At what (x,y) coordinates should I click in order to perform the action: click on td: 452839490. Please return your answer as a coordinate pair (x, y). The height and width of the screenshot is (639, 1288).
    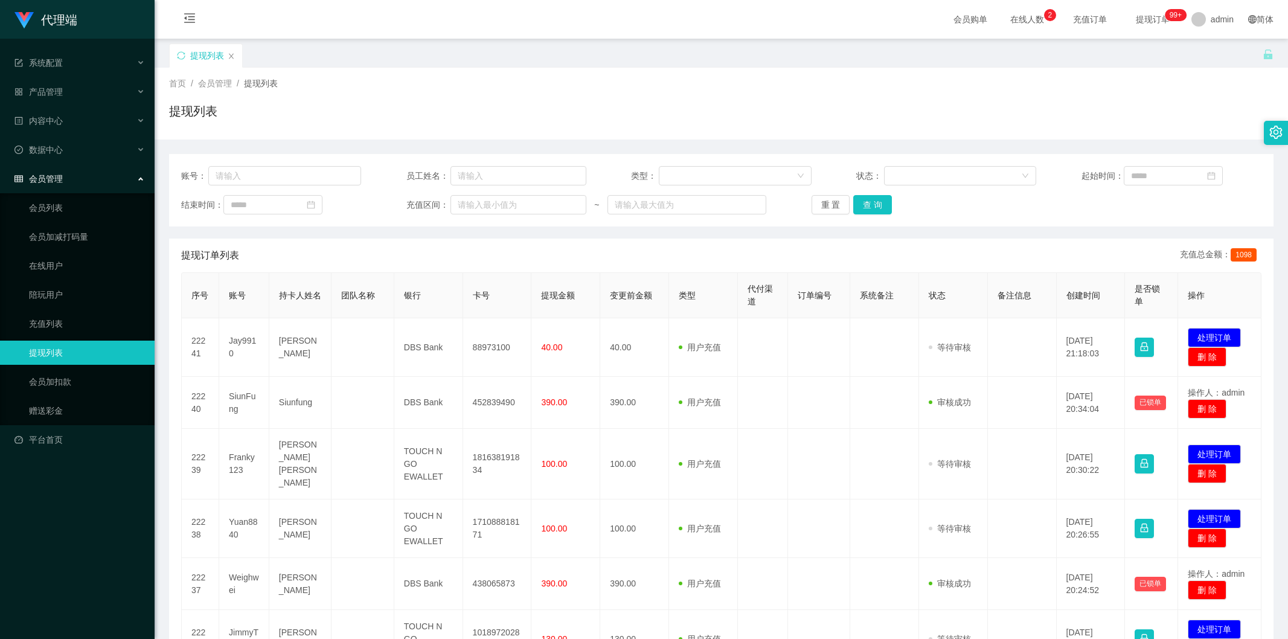
    Looking at the image, I should click on (498, 403).